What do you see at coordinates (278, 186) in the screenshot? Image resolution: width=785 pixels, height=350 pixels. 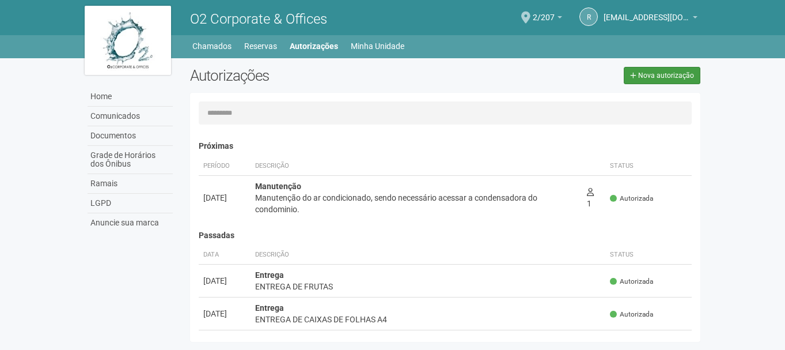 I see `strong: Manutenção` at bounding box center [278, 186].